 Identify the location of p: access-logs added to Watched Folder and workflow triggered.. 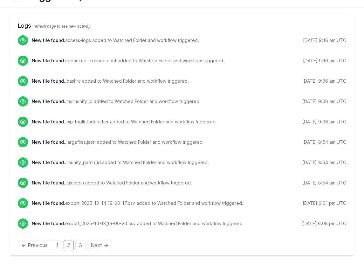
(115, 40).